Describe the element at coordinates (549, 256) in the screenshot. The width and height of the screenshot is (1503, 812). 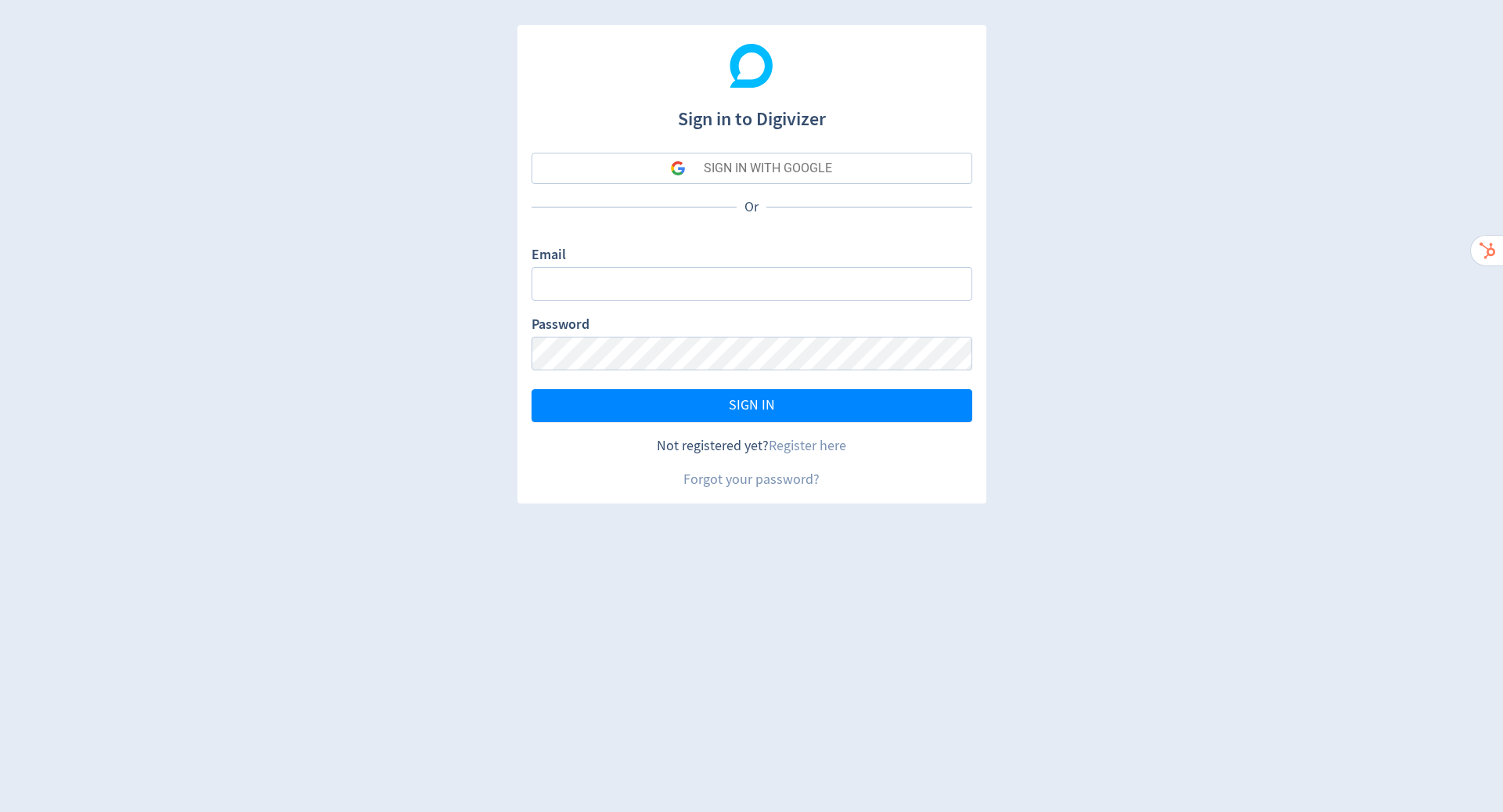
I see `label: Email` at that location.